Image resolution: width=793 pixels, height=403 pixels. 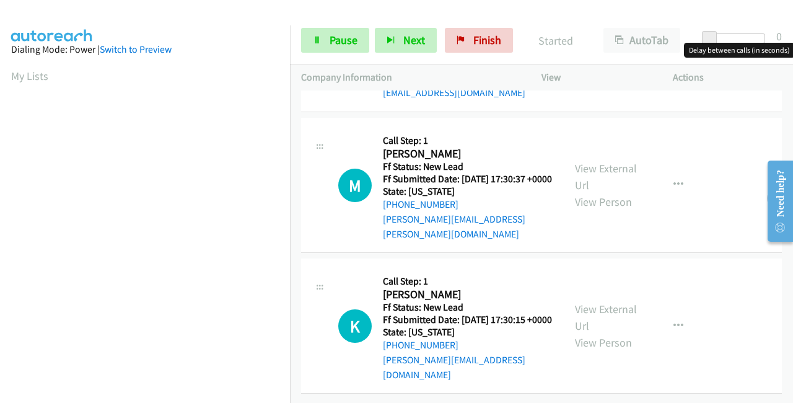 What do you see at coordinates (487, 40) in the screenshot?
I see `span: Finish` at bounding box center [487, 40].